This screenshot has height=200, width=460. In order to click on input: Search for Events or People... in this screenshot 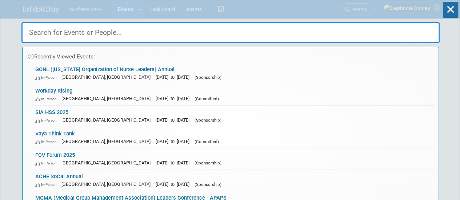, I will do `click(230, 33)`.